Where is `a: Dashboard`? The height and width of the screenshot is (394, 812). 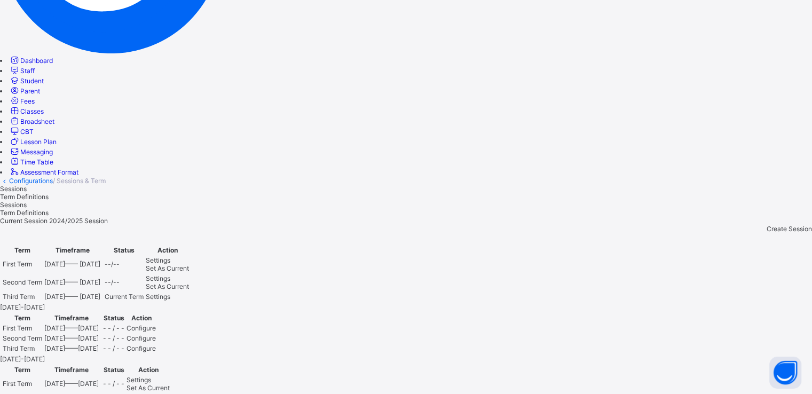 a: Dashboard is located at coordinates (31, 60).